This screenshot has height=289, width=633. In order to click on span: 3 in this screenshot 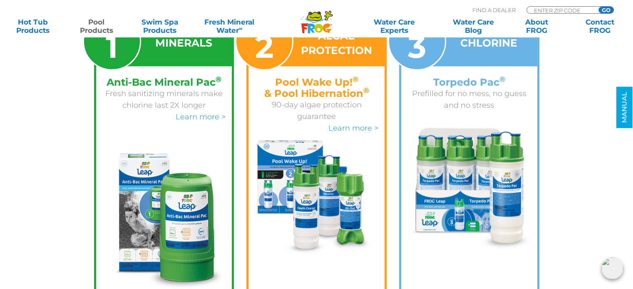, I will do `click(417, 47)`.